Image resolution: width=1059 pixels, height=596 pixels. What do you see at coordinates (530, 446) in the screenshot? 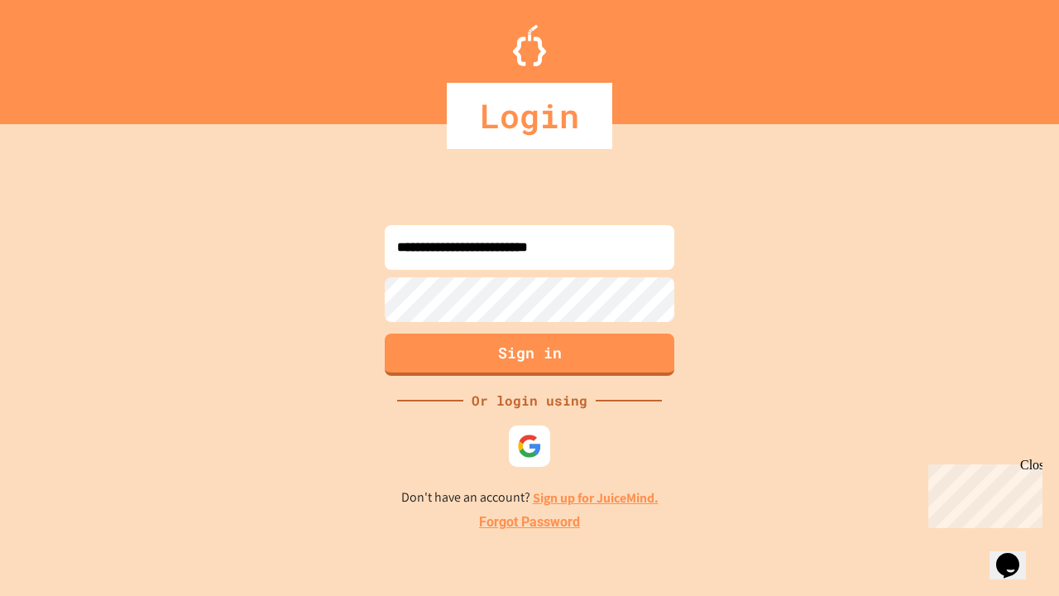
I see `img: google-icon.svg` at bounding box center [530, 446].